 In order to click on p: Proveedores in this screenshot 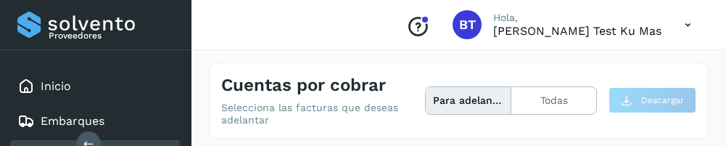, I will do `click(111, 36)`.